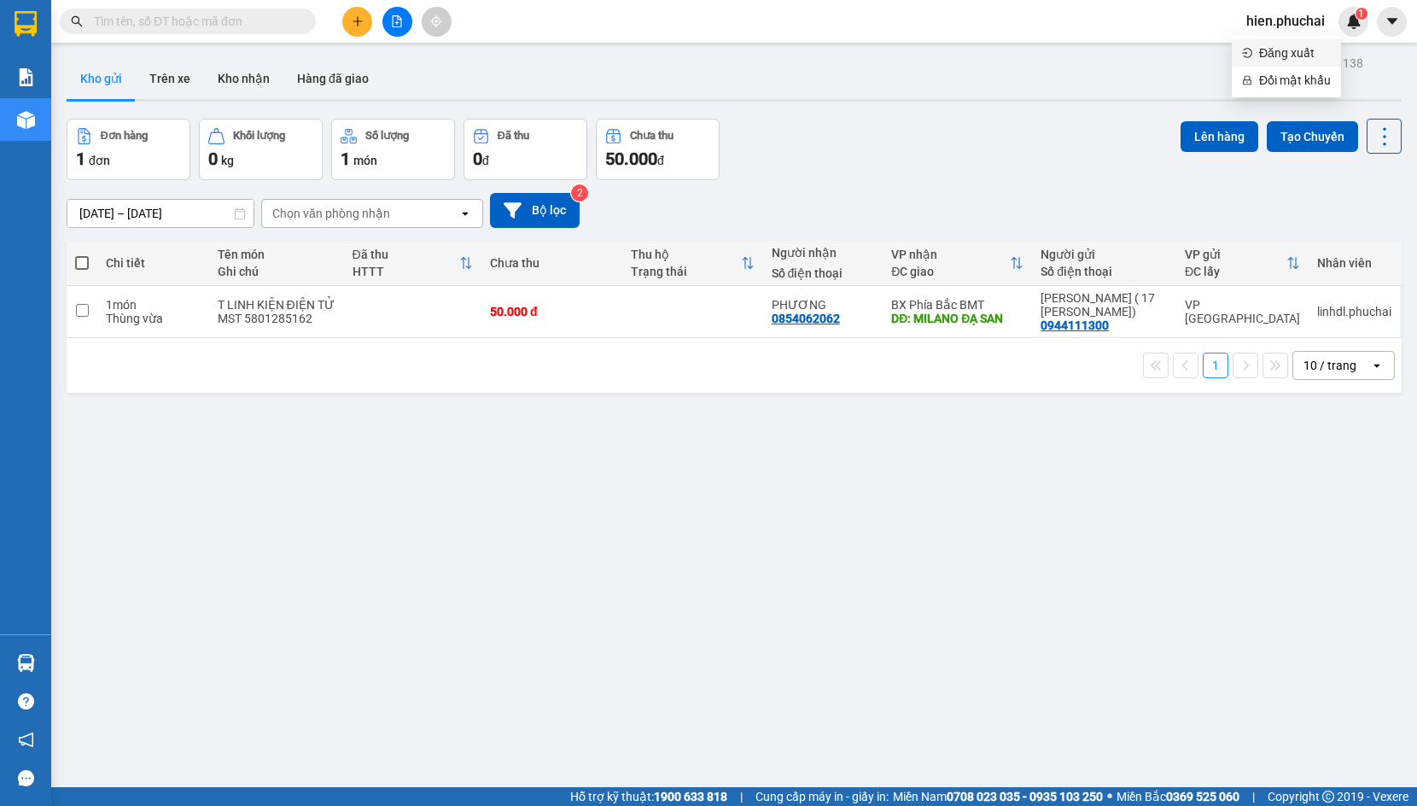 The image size is (1417, 806). Describe the element at coordinates (1354, 312) in the screenshot. I see `div: linhdl.phuchai` at that location.